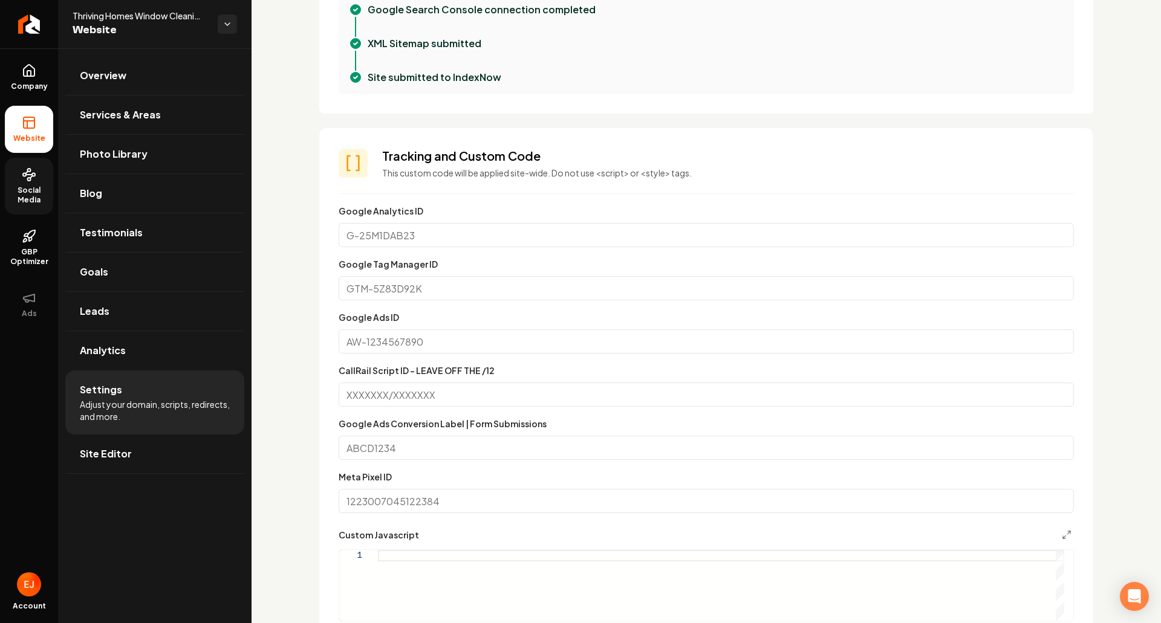 The width and height of the screenshot is (1161, 623). I want to click on span: Company, so click(29, 86).